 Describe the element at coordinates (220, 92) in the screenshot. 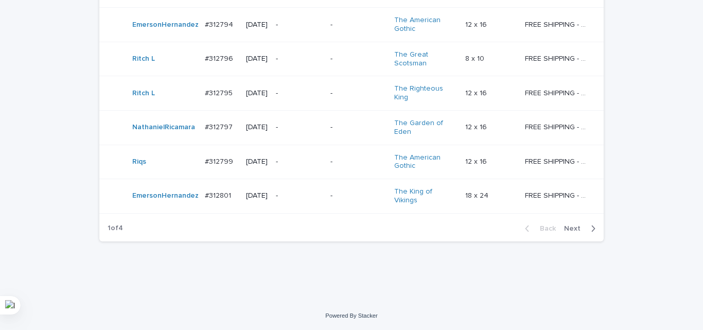

I see `p: #312795` at that location.